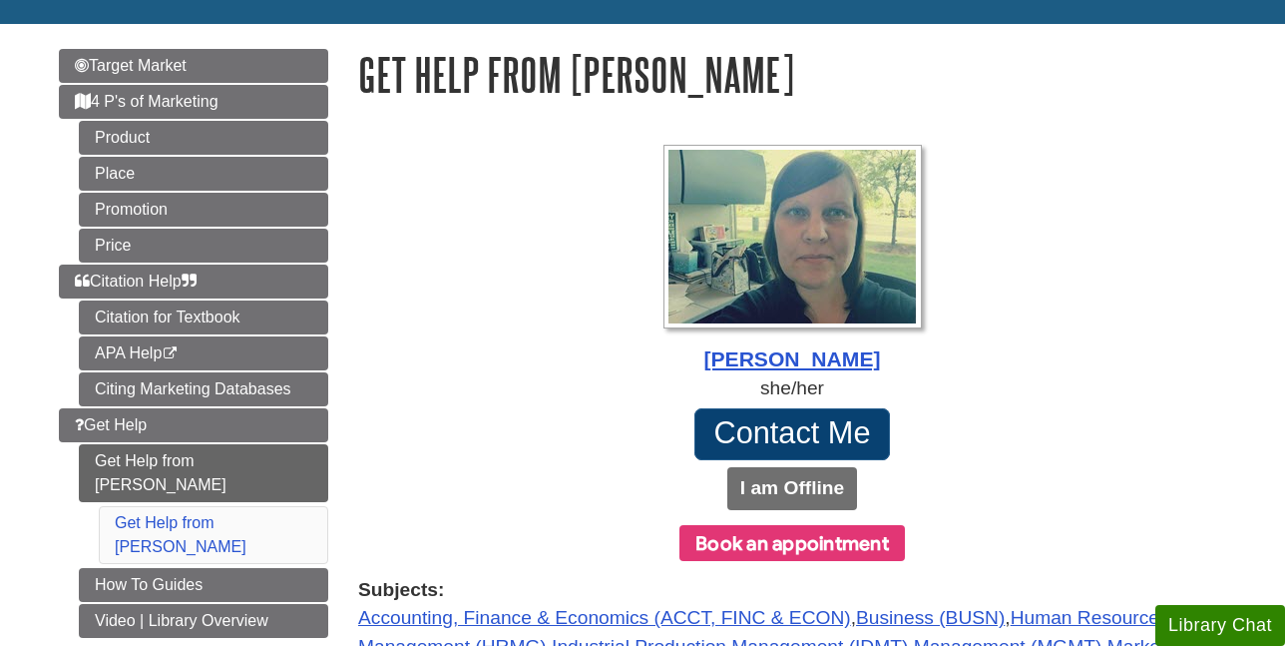 This screenshot has width=1285, height=646. Describe the element at coordinates (930, 617) in the screenshot. I see `a: Business (BUSN)` at that location.